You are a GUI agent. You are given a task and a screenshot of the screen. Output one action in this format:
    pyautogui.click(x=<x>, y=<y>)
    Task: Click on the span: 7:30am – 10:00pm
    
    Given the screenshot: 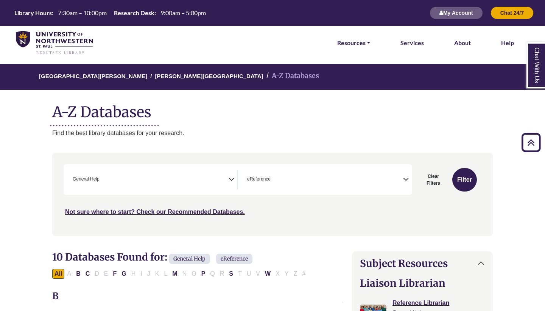 What is the action you would take?
    pyautogui.click(x=82, y=12)
    